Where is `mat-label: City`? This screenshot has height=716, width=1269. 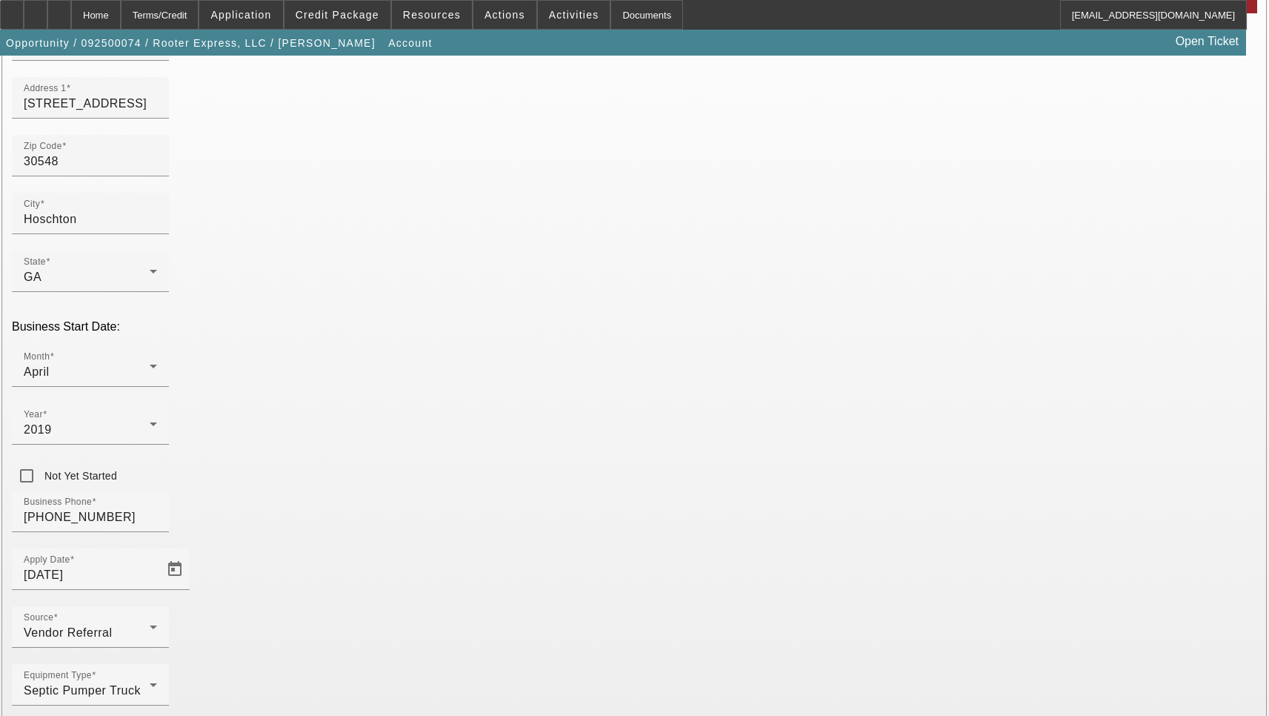
mat-label: City is located at coordinates (32, 204).